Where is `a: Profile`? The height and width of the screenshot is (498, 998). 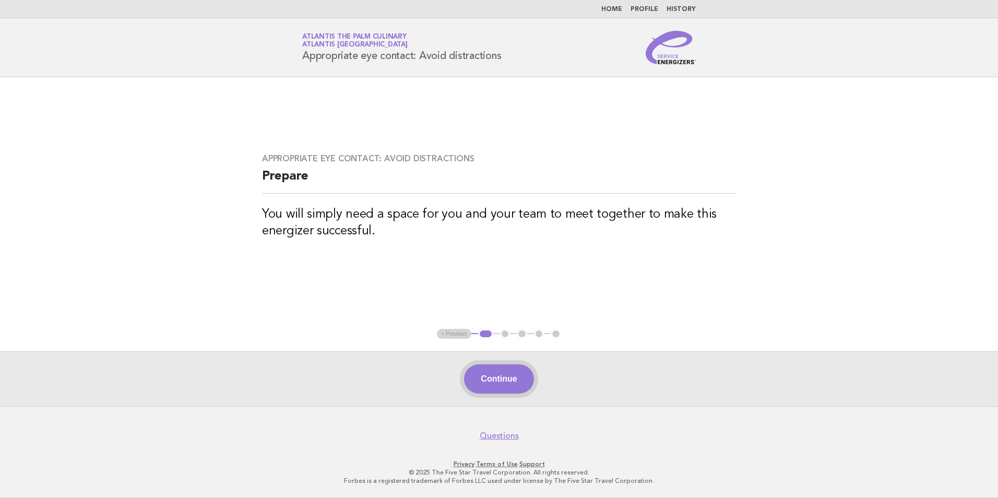
a: Profile is located at coordinates (644, 9).